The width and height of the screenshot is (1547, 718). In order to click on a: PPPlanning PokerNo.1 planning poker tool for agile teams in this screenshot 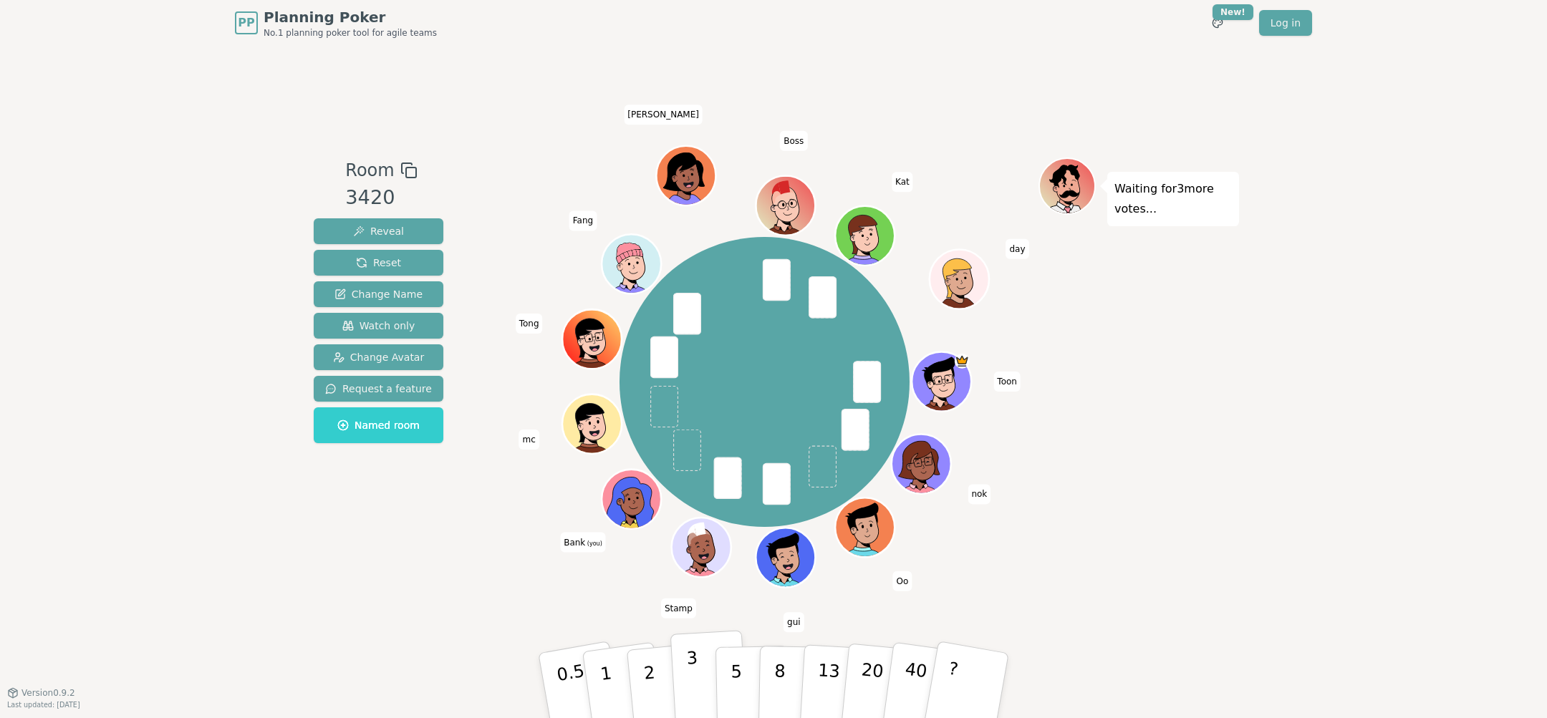, I will do `click(336, 23)`.